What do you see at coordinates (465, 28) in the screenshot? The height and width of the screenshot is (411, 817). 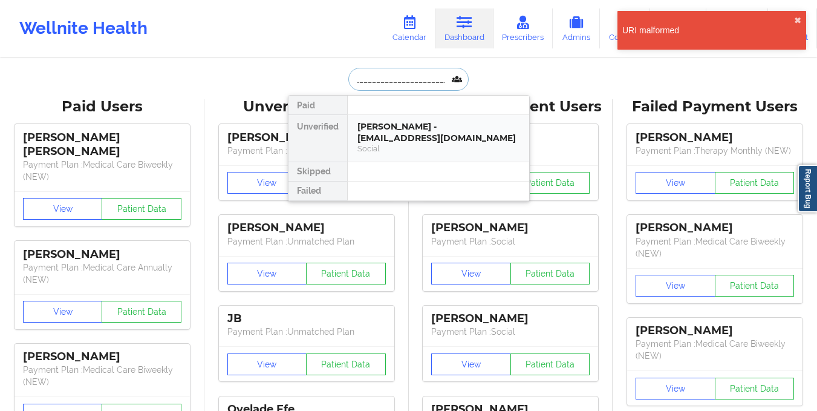 I see `a: Dashboard` at bounding box center [465, 28].